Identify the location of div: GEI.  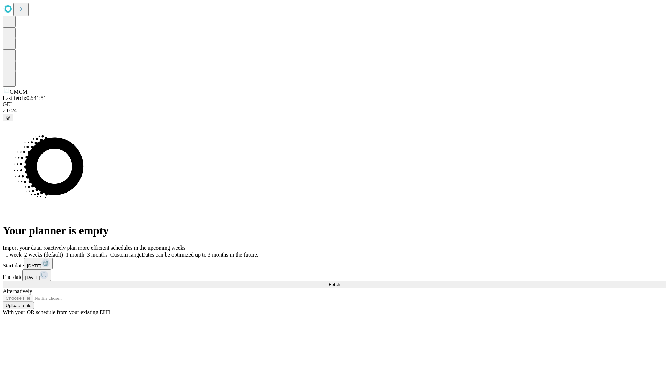
(334, 105).